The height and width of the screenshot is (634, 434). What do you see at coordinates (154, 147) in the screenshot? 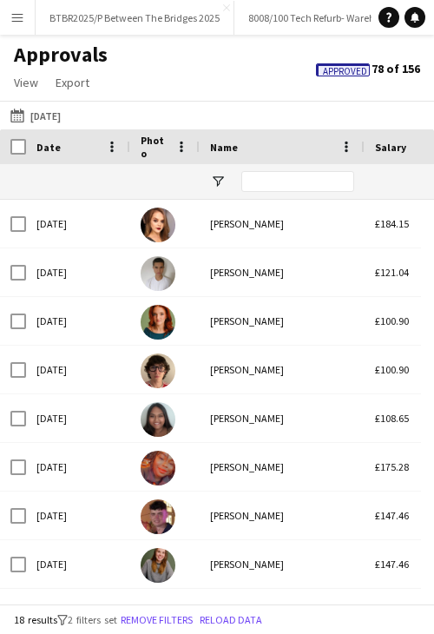
I see `span: Photo` at bounding box center [154, 147].